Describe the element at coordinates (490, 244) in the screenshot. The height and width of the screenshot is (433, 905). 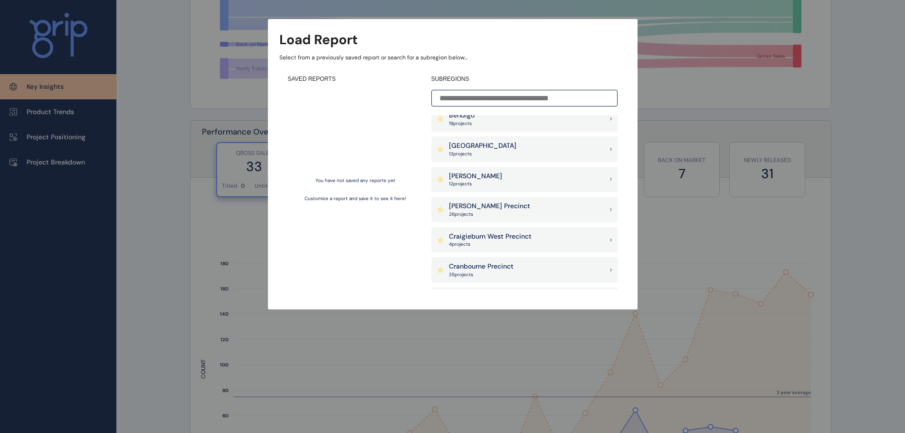
I see `p: 4 project s` at that location.